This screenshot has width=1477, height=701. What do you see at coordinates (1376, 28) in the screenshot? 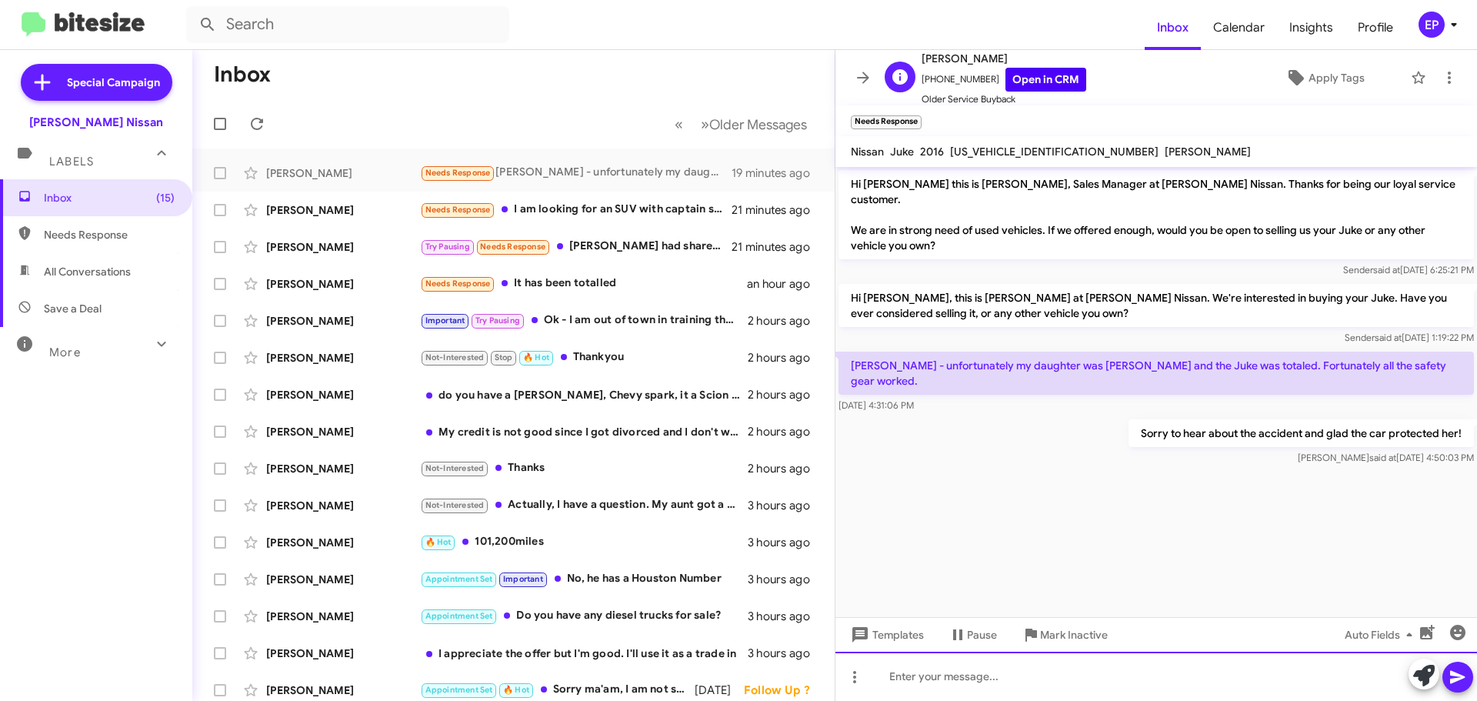
I see `a: Profile` at bounding box center [1376, 28].